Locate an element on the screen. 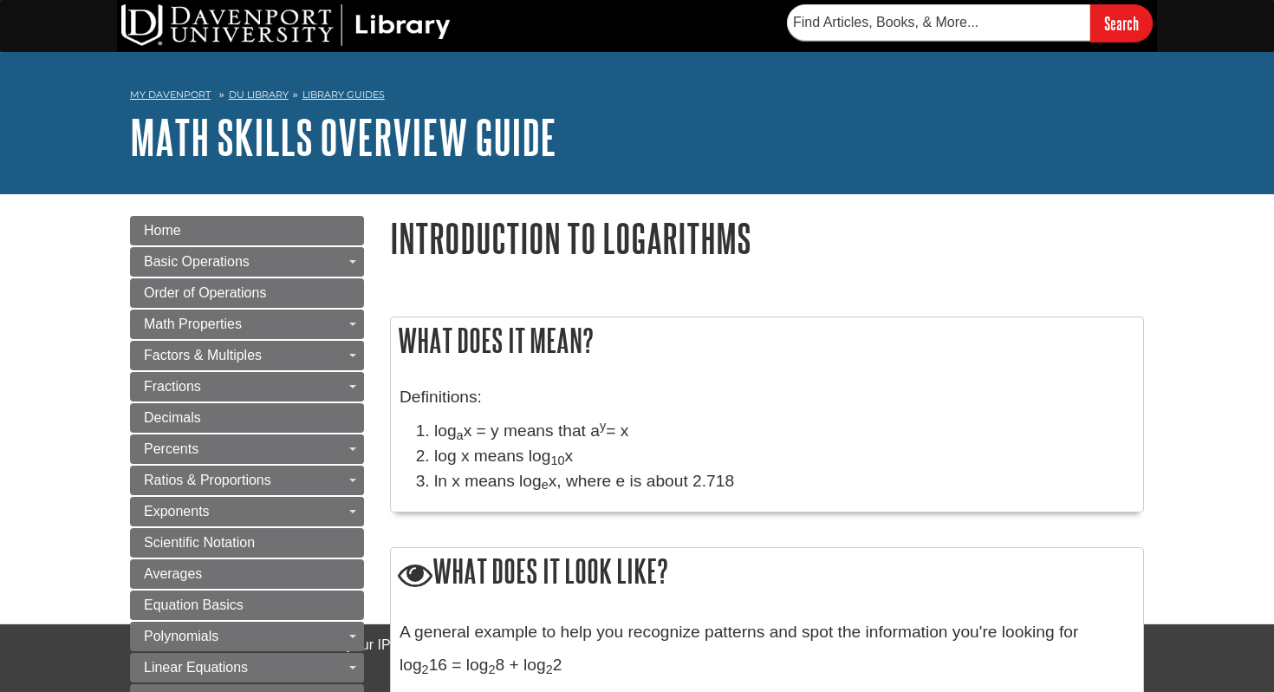 The image size is (1274, 692). span: Fractions is located at coordinates (172, 386).